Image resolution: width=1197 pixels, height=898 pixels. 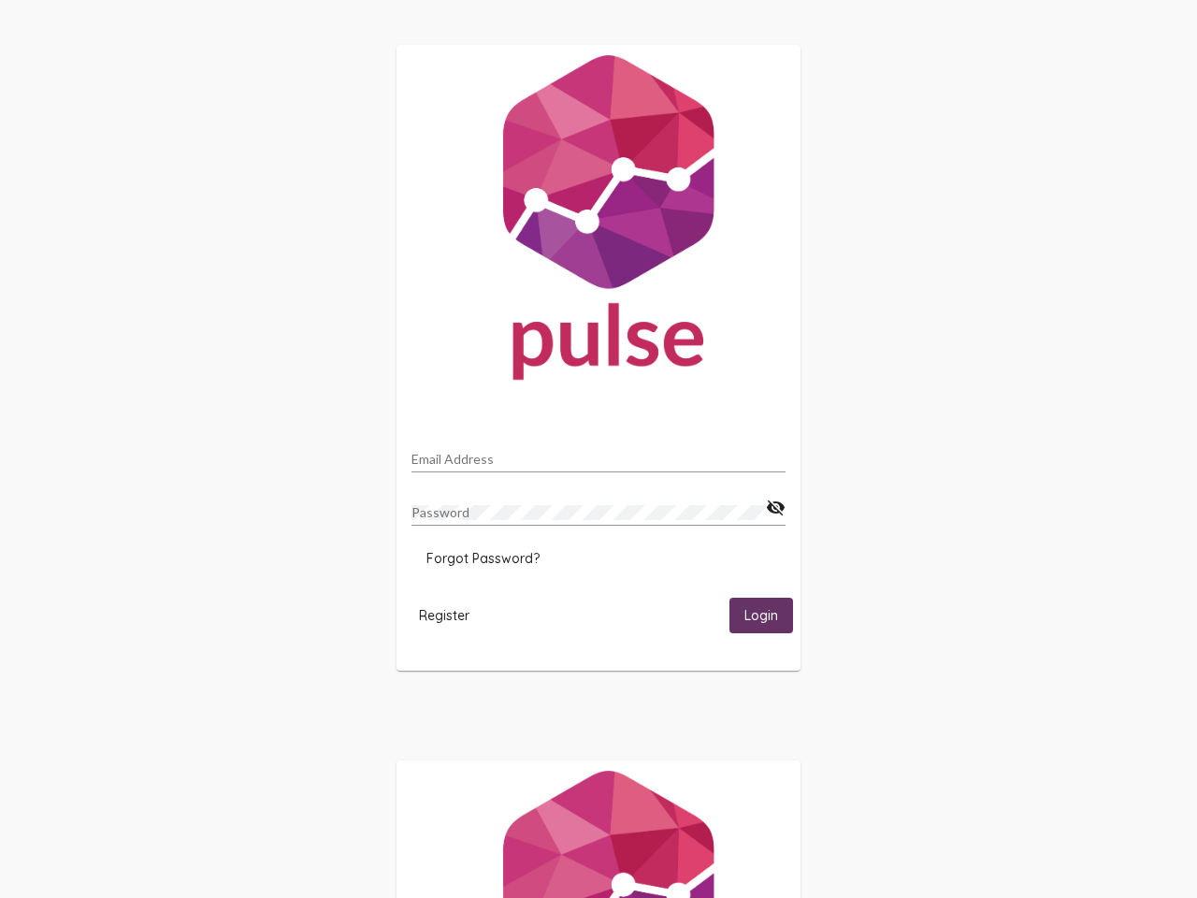 What do you see at coordinates (761, 614) in the screenshot?
I see `button: Login` at bounding box center [761, 614].